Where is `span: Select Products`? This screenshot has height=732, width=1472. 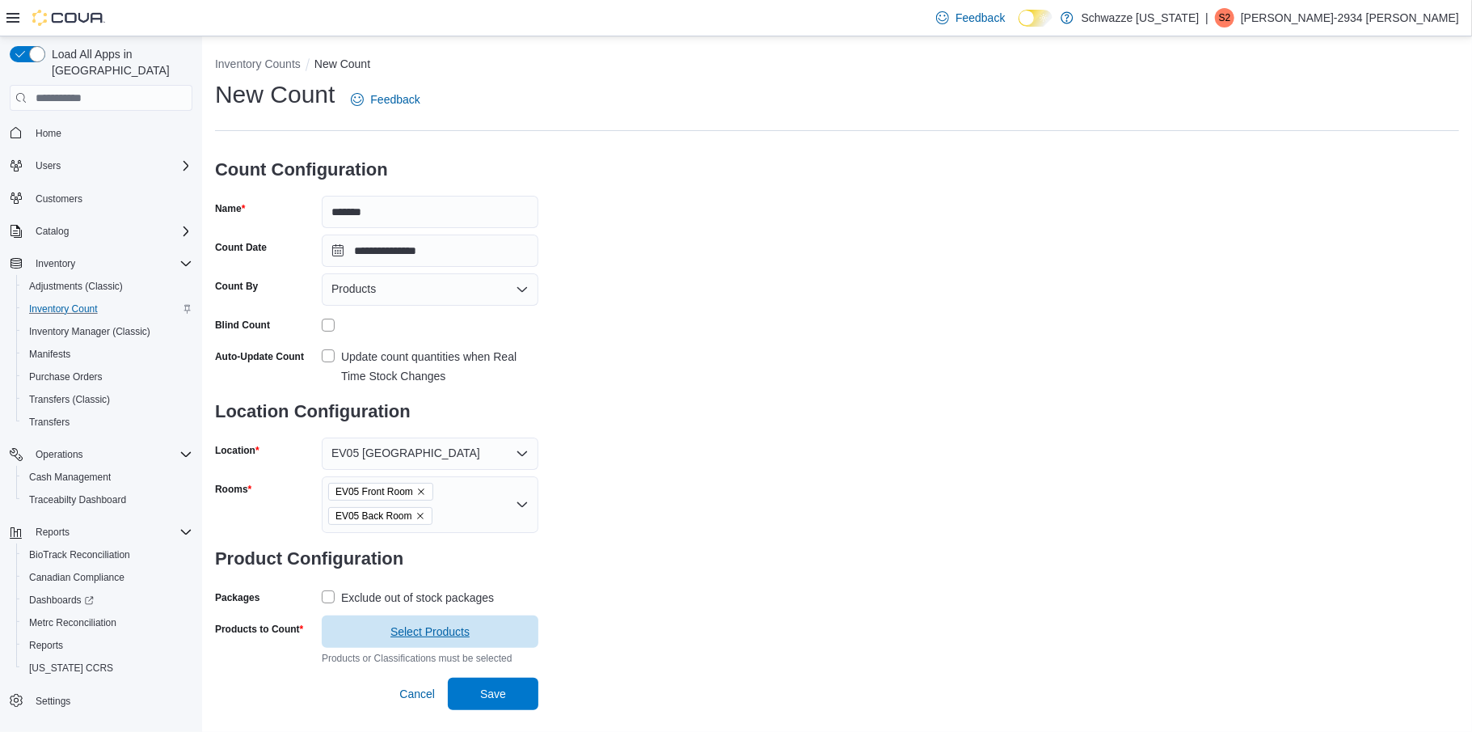
span: Select Products is located at coordinates (430, 631).